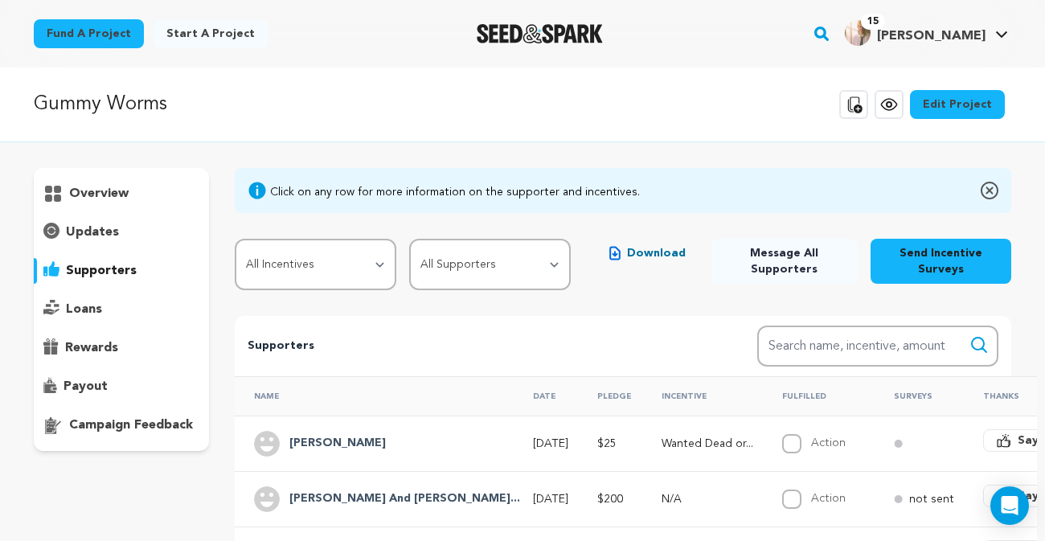  What do you see at coordinates (858, 33) in the screenshot?
I see `img: 7ee88ea011697630.jpg` at bounding box center [858, 33].